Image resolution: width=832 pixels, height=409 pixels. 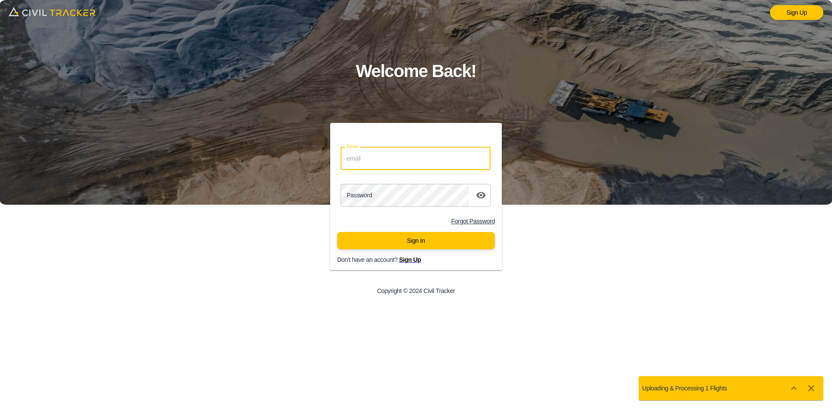 What do you see at coordinates (416, 241) in the screenshot?
I see `button: Sign In` at bounding box center [416, 241].